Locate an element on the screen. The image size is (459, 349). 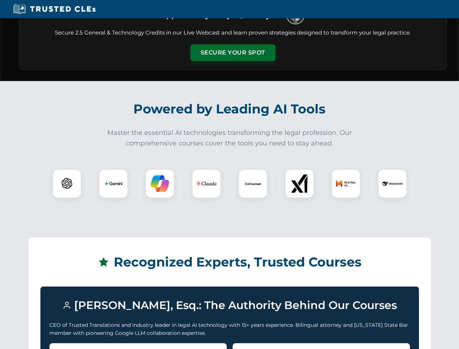
p: Master the essential AI technologies transforming the legal profession. Our comprehensive courses... is located at coordinates (230, 138).